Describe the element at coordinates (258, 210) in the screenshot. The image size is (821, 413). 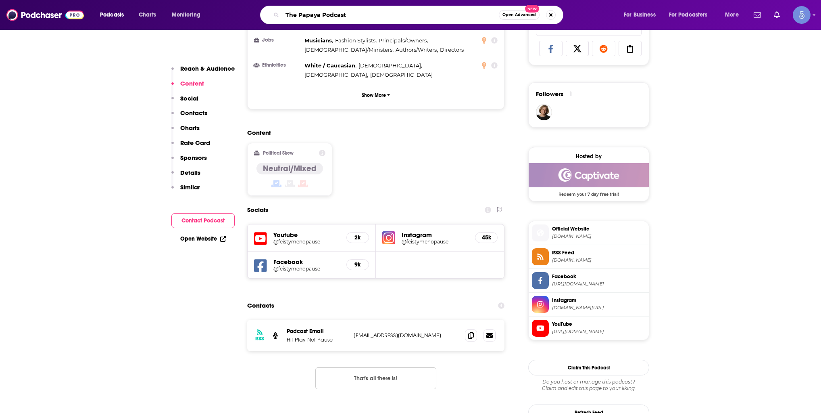
I see `h2: Socials` at that location.